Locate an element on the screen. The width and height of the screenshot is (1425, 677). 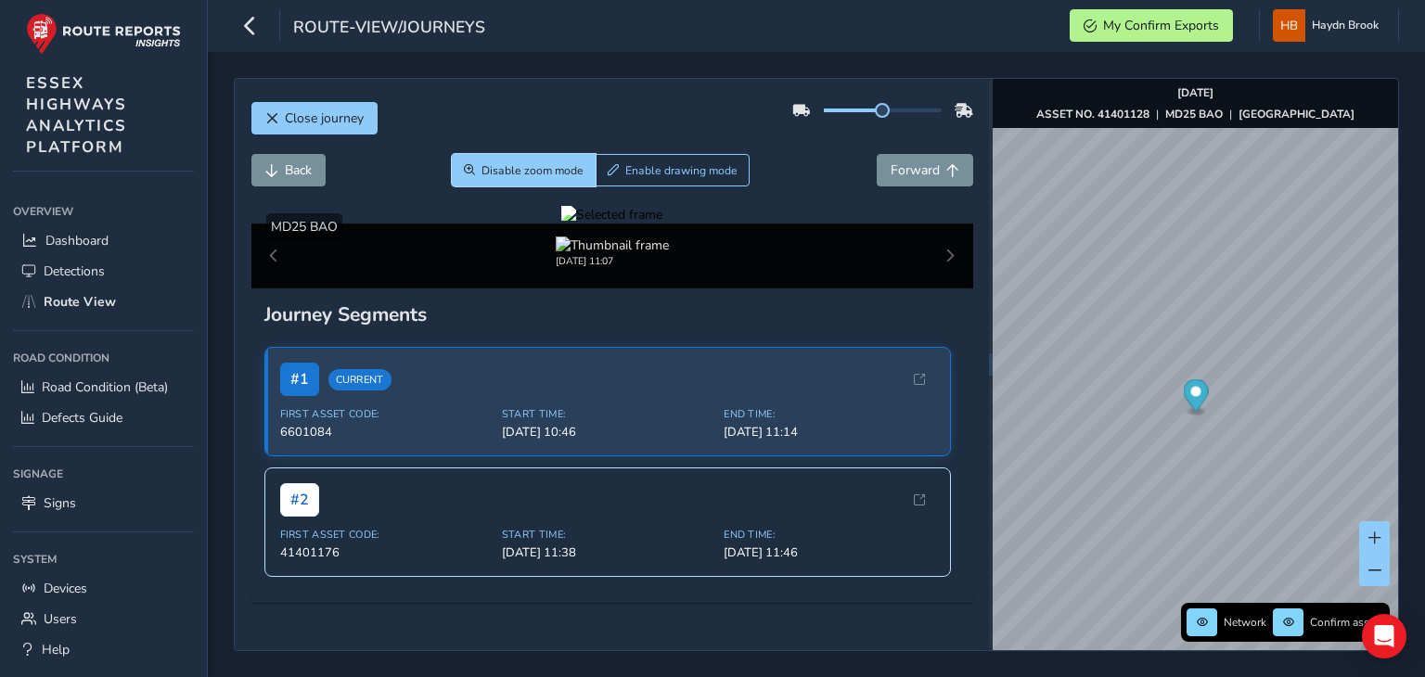
div: Signage is located at coordinates (103, 474).